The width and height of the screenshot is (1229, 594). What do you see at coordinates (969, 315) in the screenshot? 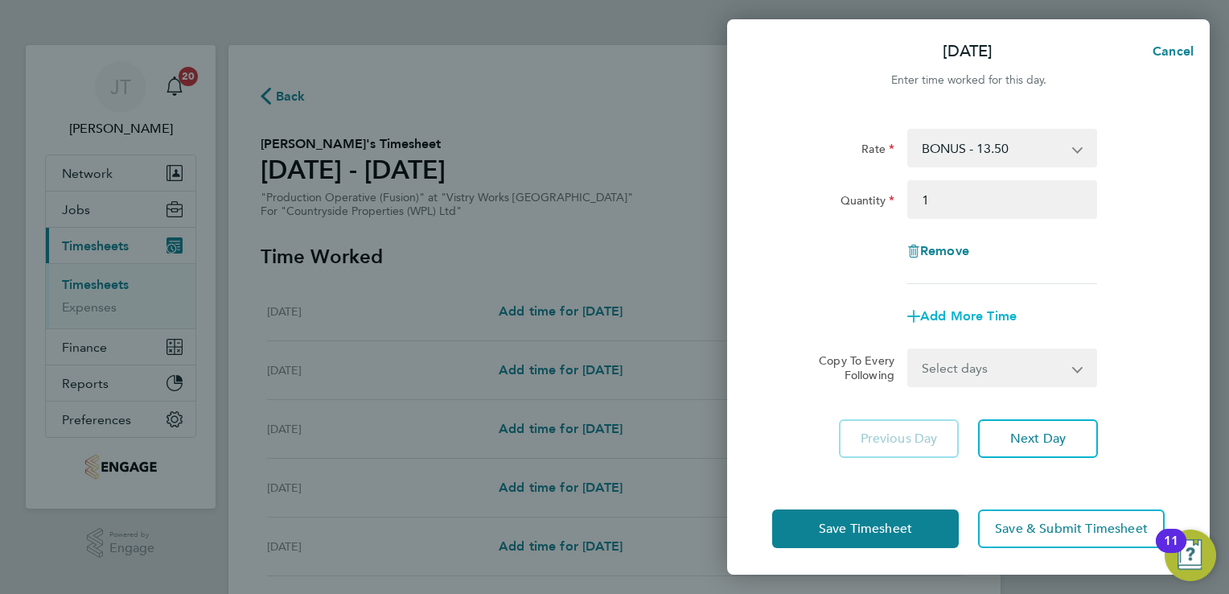
I see `span: Add More Time` at bounding box center [969, 315].